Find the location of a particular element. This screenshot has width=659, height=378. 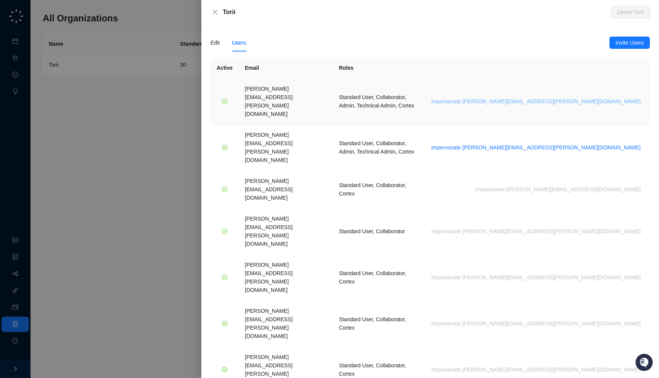

h2: How can we help? is located at coordinates (73, 49).